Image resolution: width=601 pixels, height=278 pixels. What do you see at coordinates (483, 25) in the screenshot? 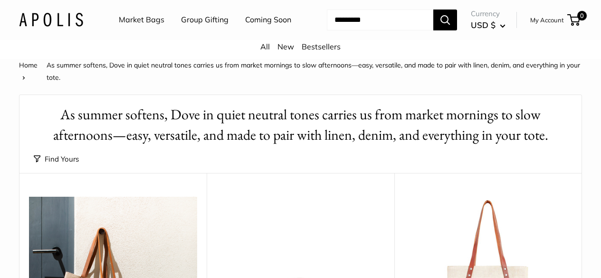
I see `span: USD $` at bounding box center [483, 25].